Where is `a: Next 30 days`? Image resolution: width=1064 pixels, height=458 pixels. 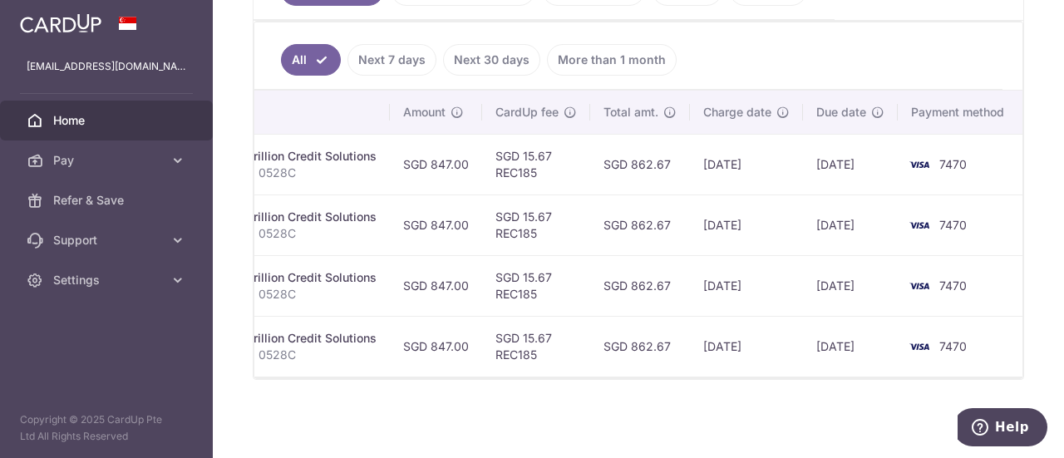
a: Next 30 days is located at coordinates (491, 60).